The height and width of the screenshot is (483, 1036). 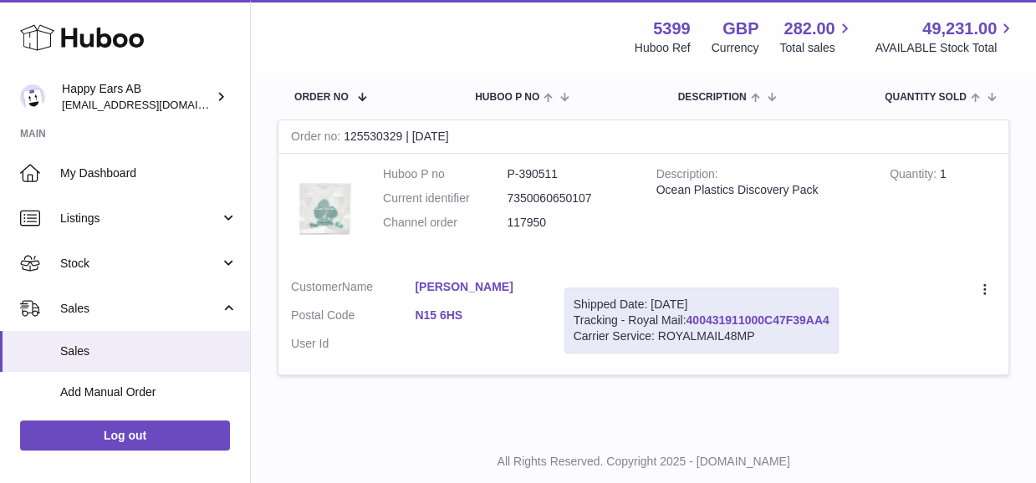 I want to click on span: Listings, so click(x=140, y=218).